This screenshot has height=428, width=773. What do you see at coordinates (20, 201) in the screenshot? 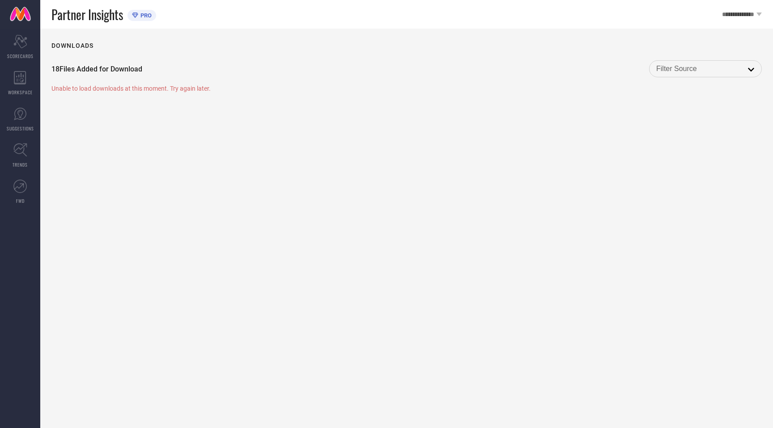
I see `span: FWD` at bounding box center [20, 201].